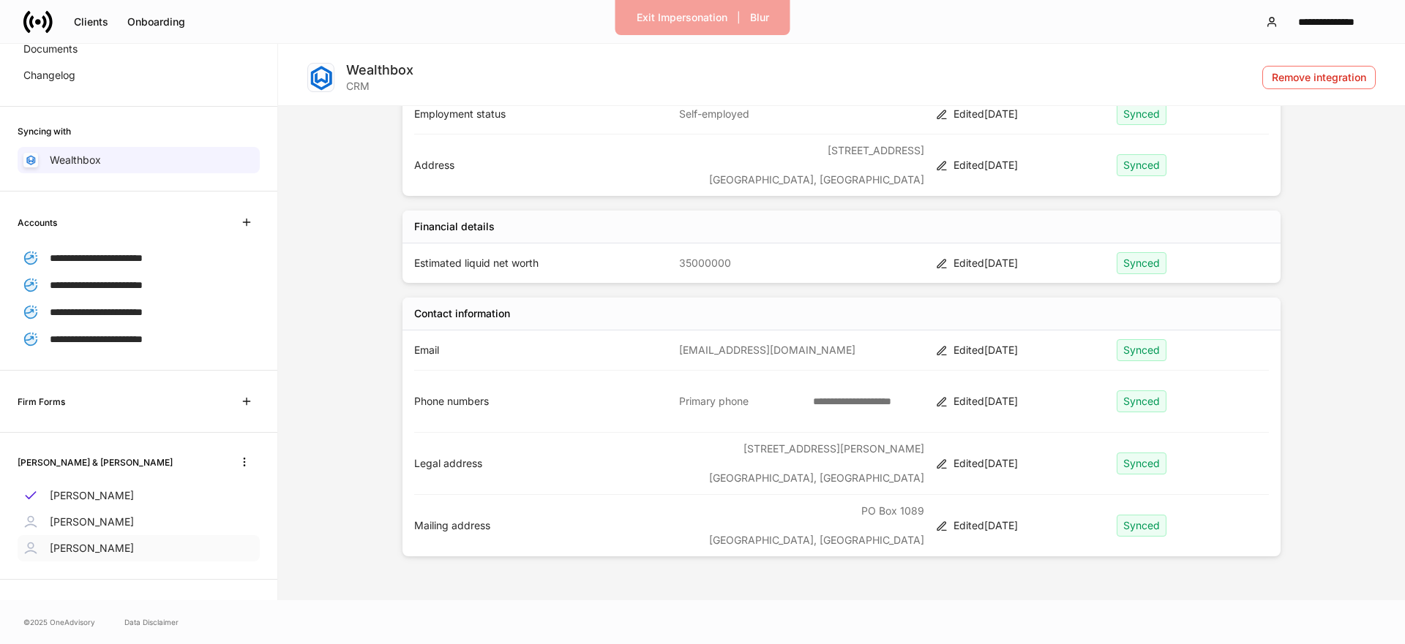 The image size is (1405, 644). What do you see at coordinates (682, 18) in the screenshot?
I see `button: Exit Impersonation` at bounding box center [682, 18].